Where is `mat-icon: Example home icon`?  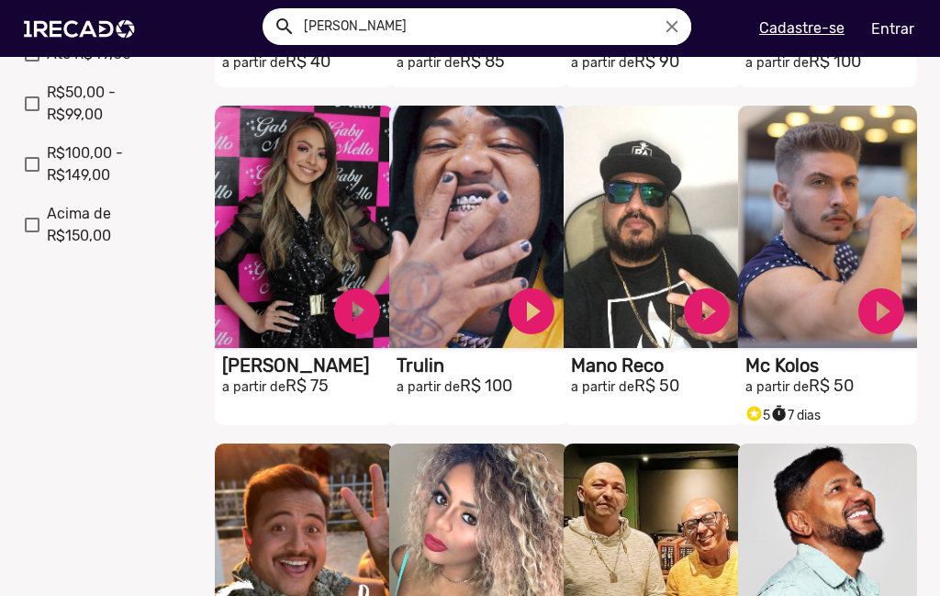 mat-icon: Example home icon is located at coordinates (284, 27).